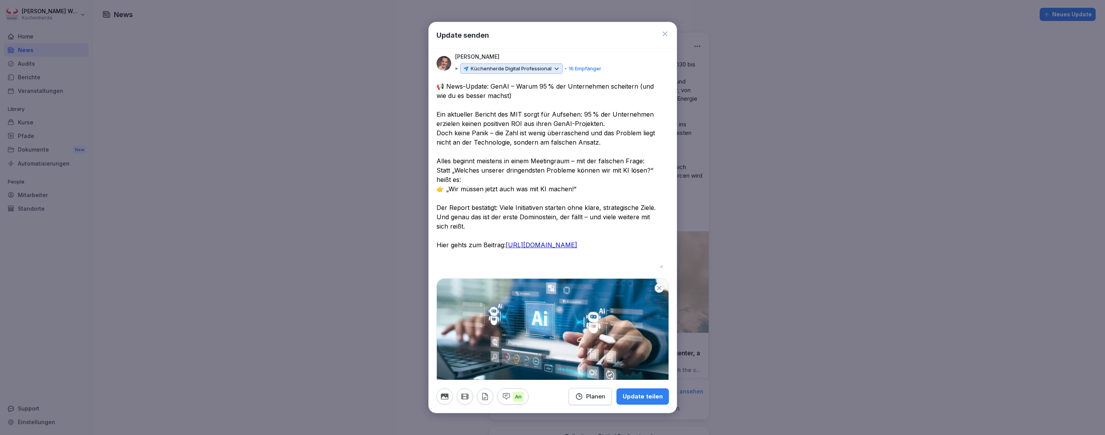  I want to click on p: An, so click(518, 397).